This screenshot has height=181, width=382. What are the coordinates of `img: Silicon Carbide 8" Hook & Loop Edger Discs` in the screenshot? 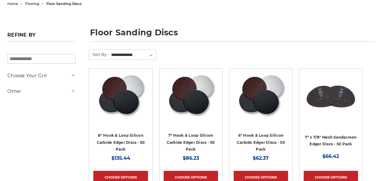 It's located at (121, 98).